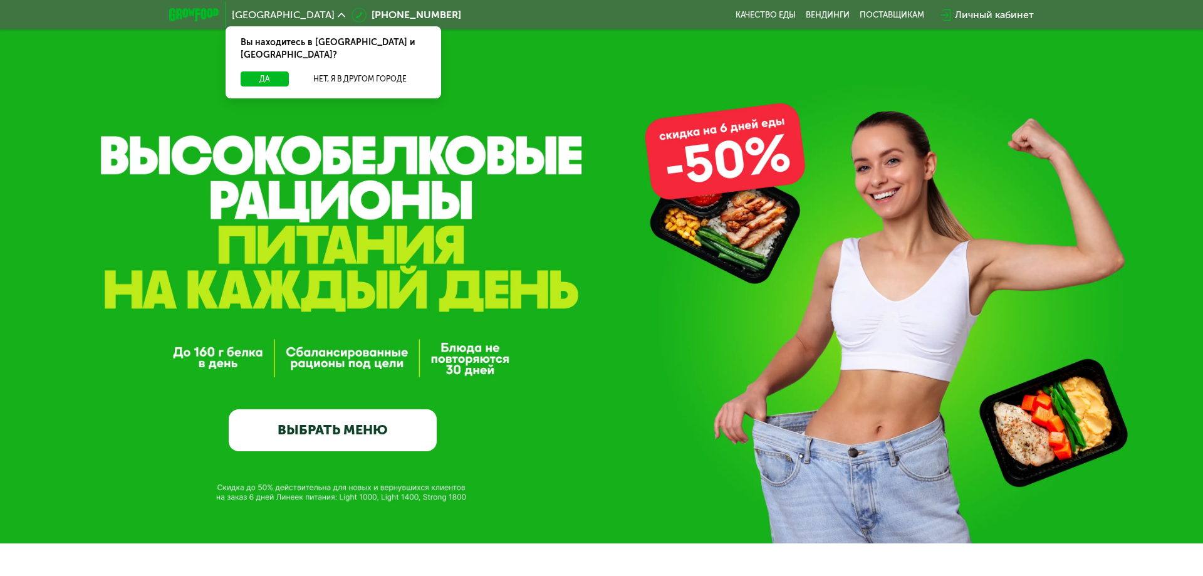 This screenshot has height=576, width=1203. I want to click on div: поставщикам, so click(892, 15).